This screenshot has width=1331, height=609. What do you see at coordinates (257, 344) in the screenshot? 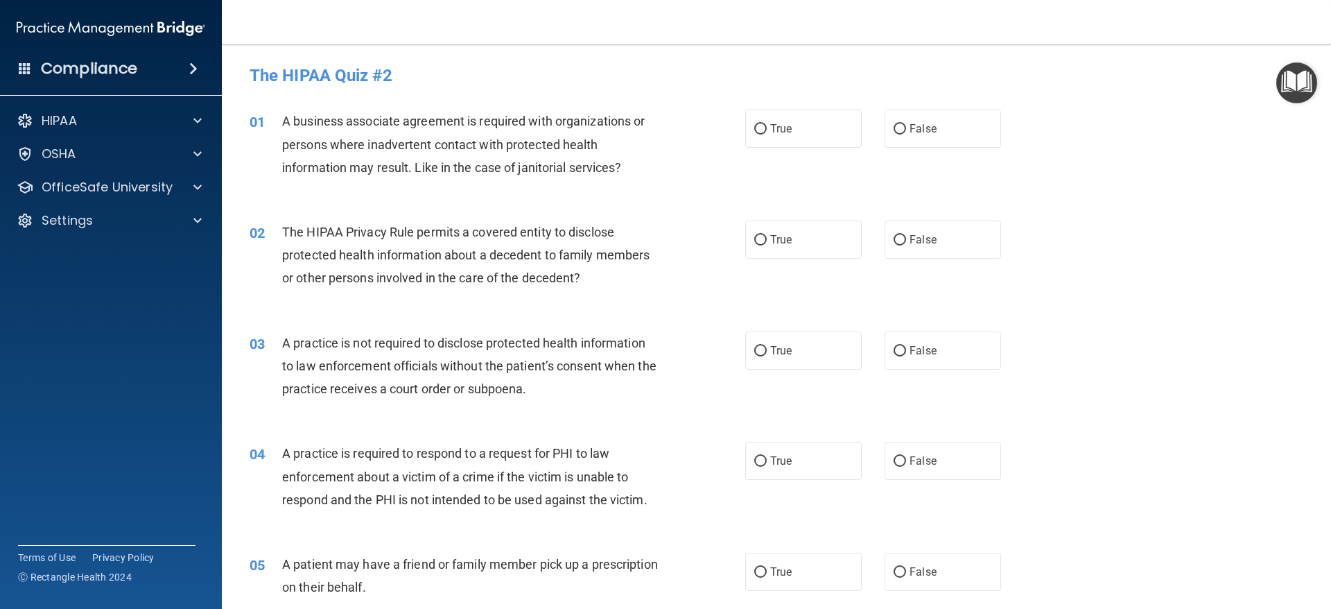
I see `span: 03` at bounding box center [257, 344].